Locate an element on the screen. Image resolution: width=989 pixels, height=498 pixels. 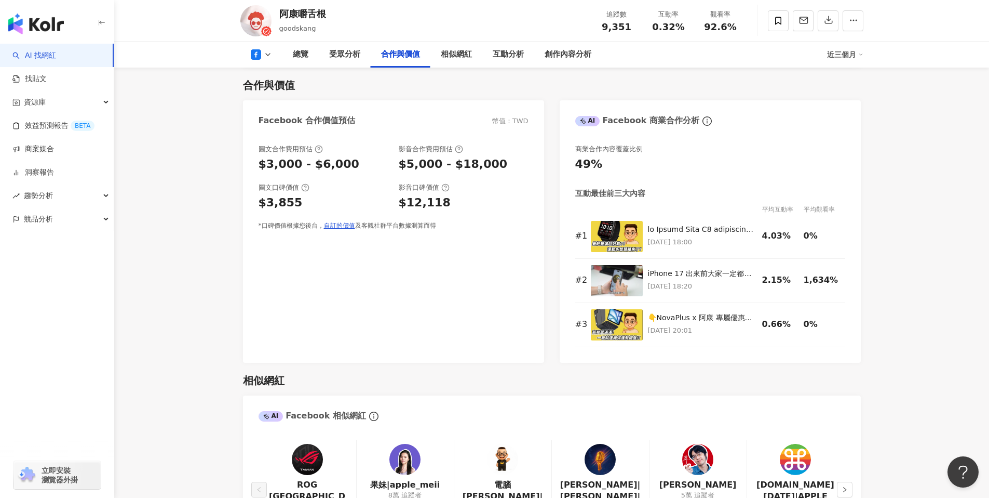
div: # 1 is located at coordinates (581, 236).